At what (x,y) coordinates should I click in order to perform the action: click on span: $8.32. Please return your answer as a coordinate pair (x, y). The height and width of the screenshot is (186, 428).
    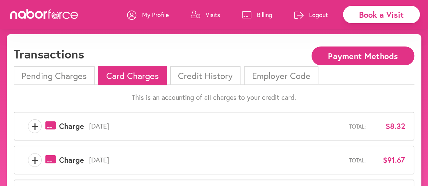
    Looking at the image, I should click on (388, 126).